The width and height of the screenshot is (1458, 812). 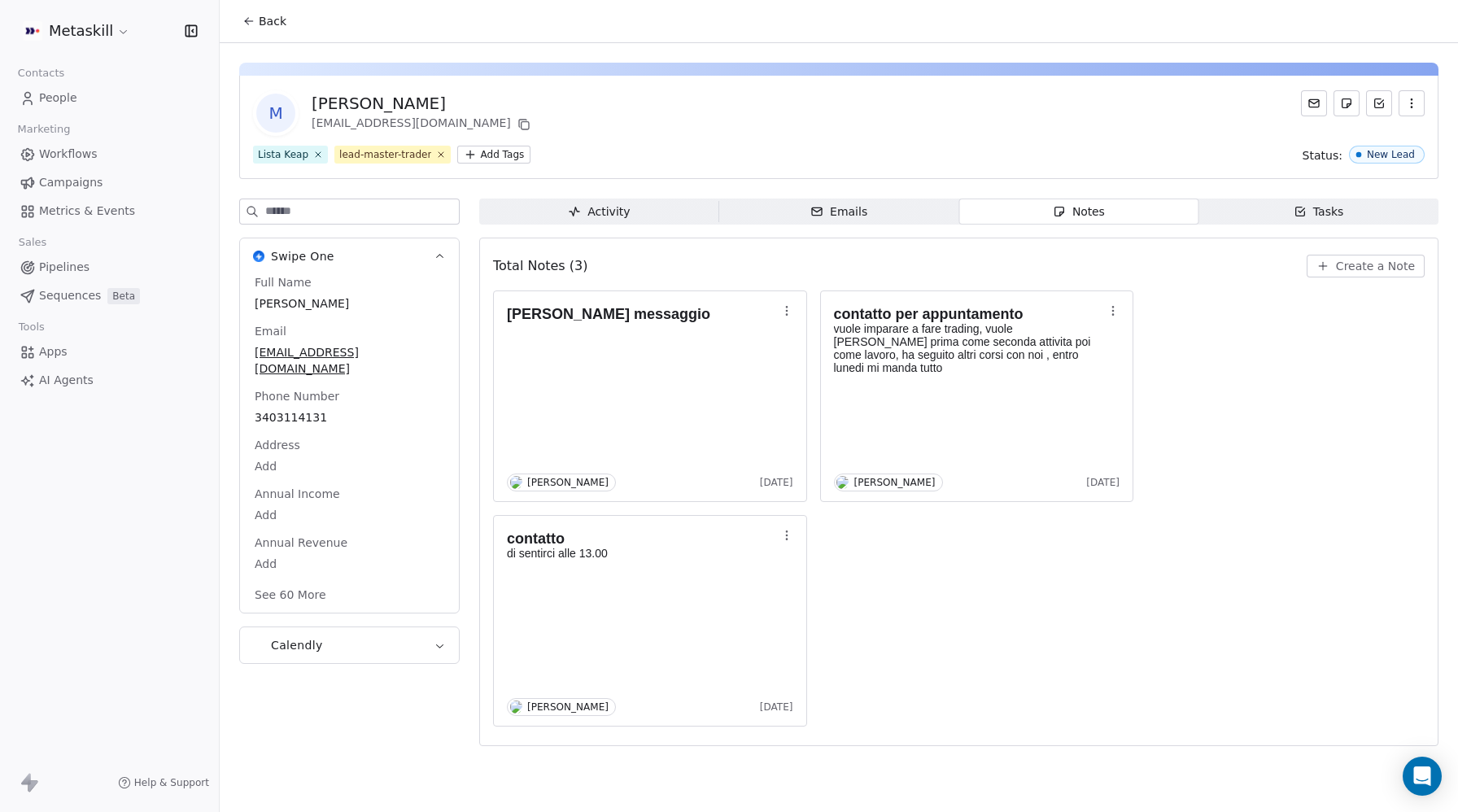 I want to click on div: Tasks, so click(x=1319, y=212).